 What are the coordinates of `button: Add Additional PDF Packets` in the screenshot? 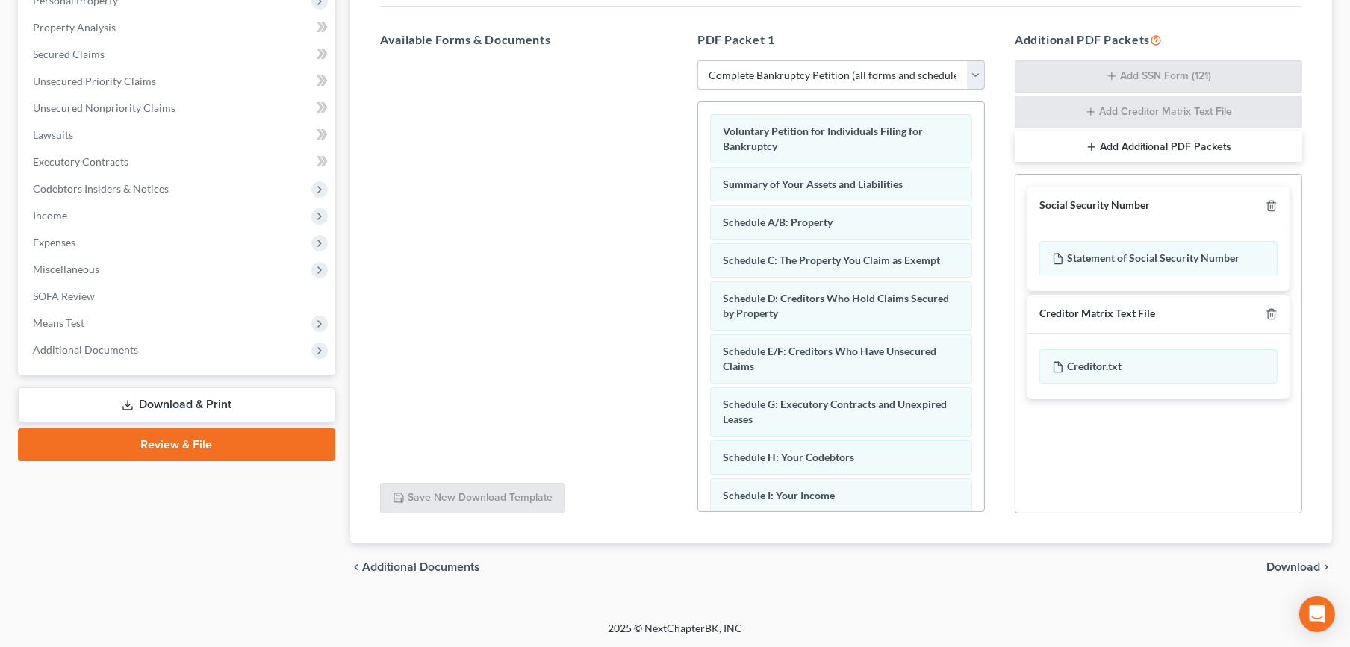 It's located at (1158, 147).